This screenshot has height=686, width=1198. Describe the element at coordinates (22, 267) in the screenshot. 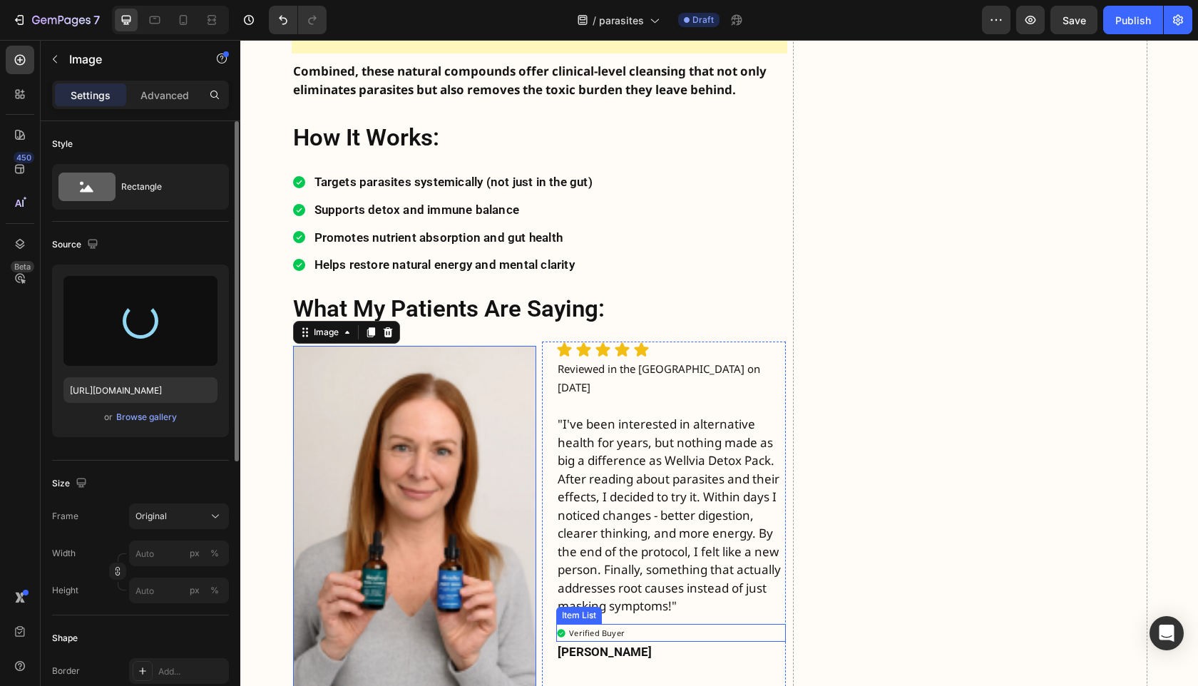

I see `div: Beta` at that location.